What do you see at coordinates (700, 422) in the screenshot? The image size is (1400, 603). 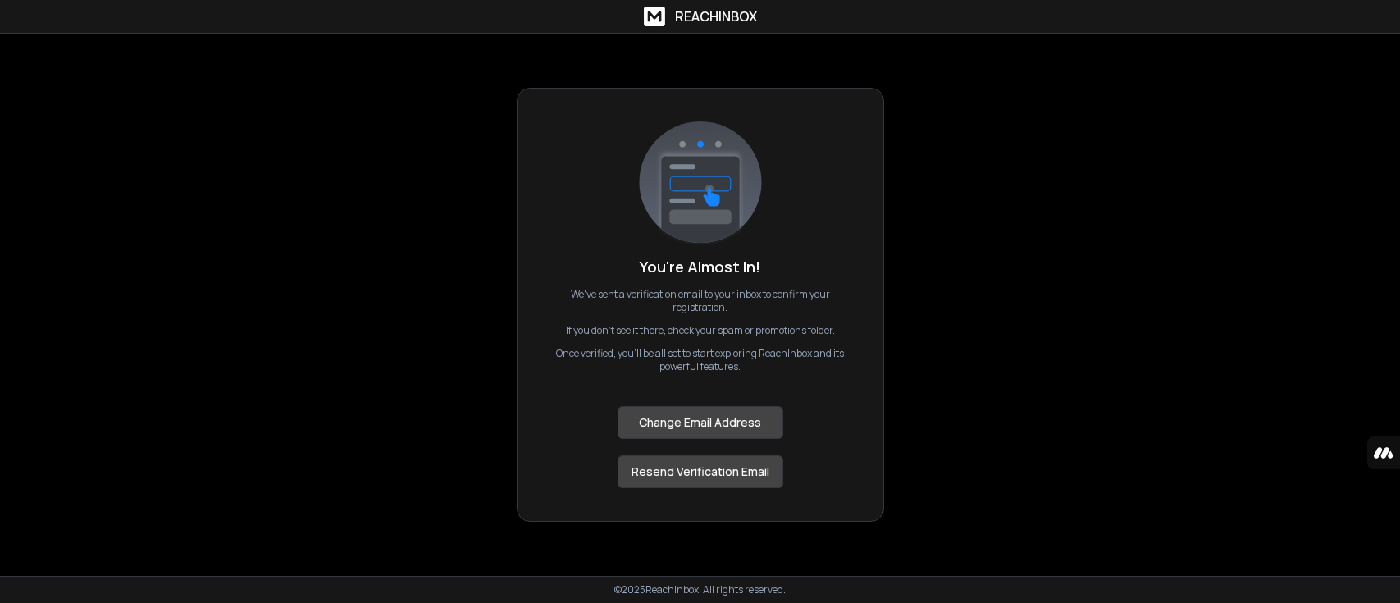 I see `button: Change Email Address` at bounding box center [700, 422].